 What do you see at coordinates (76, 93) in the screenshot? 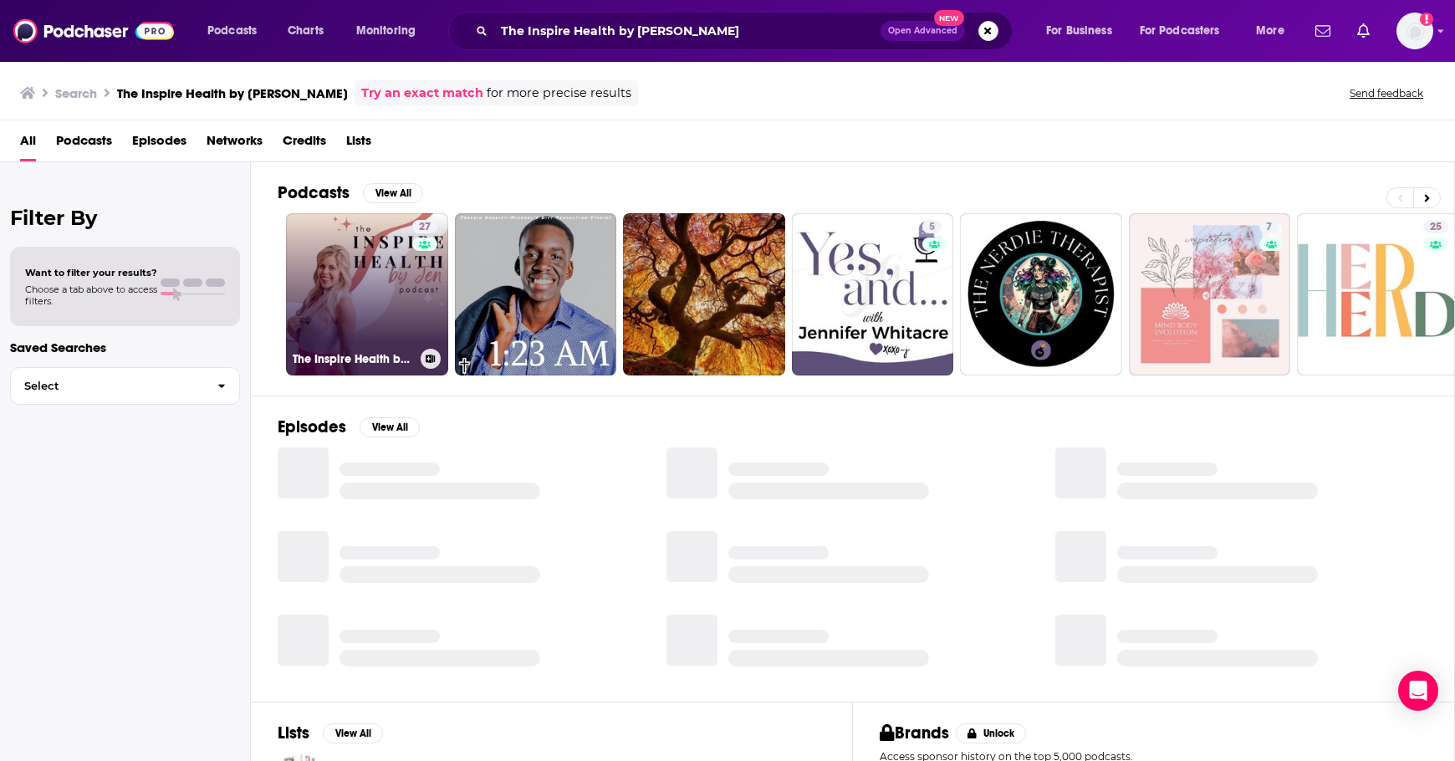
I see `h3: Search` at bounding box center [76, 93].